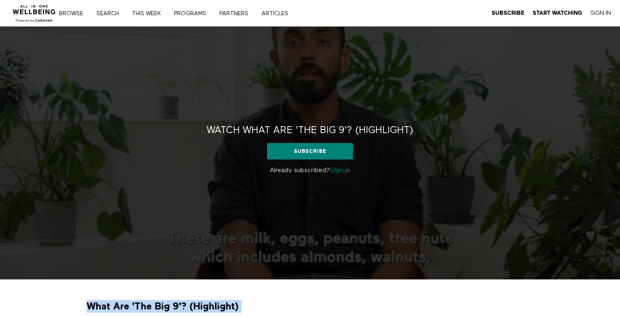 Image resolution: width=620 pixels, height=316 pixels. I want to click on a: PROGRAMS, so click(193, 14).